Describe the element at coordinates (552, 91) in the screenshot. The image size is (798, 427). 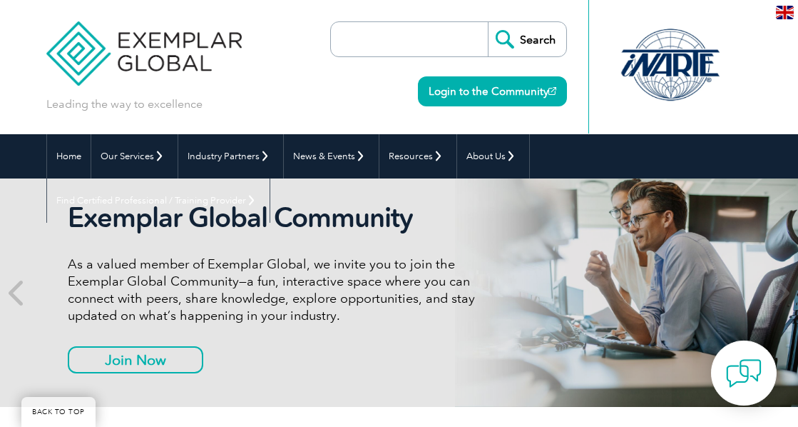
I see `img: open_square.png` at that location.